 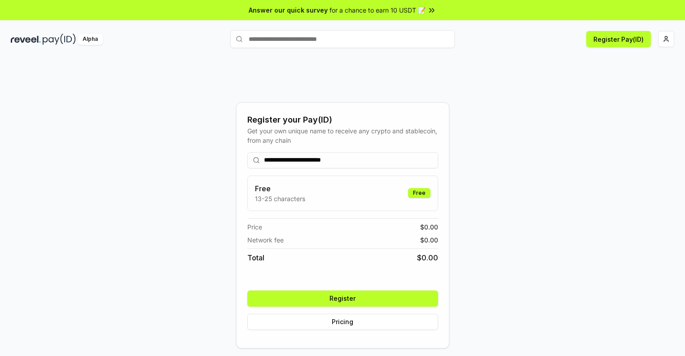 What do you see at coordinates (342, 298) in the screenshot?
I see `button: Register` at bounding box center [342, 298].